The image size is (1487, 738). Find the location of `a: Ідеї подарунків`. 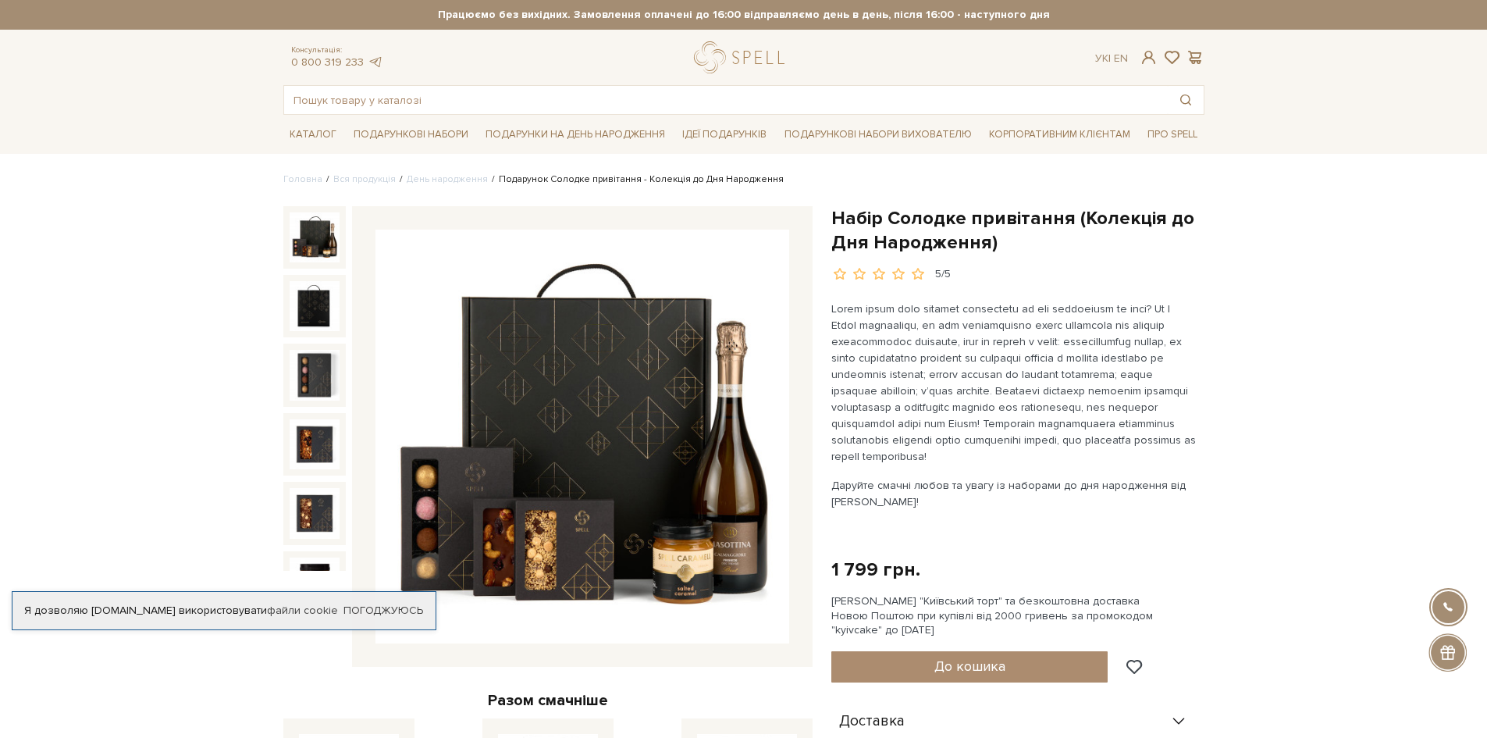

a: Ідеї подарунків is located at coordinates (724, 134).